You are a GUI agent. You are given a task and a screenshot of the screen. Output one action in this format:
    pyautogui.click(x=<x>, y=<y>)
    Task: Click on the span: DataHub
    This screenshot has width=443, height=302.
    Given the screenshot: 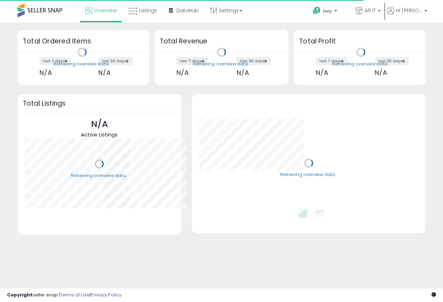 What is the action you would take?
    pyautogui.click(x=187, y=11)
    